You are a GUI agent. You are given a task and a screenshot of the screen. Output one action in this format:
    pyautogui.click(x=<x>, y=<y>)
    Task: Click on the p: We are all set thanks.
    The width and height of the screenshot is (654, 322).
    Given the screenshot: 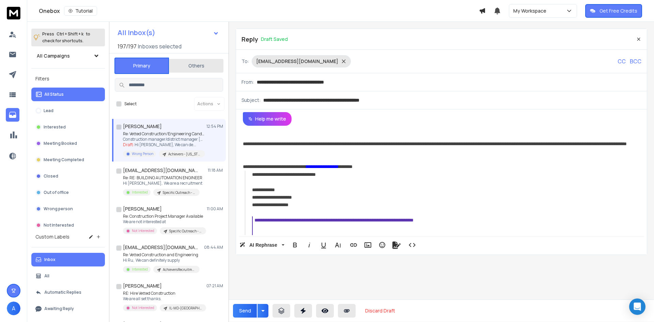 What is the action you would take?
    pyautogui.click(x=164, y=299)
    